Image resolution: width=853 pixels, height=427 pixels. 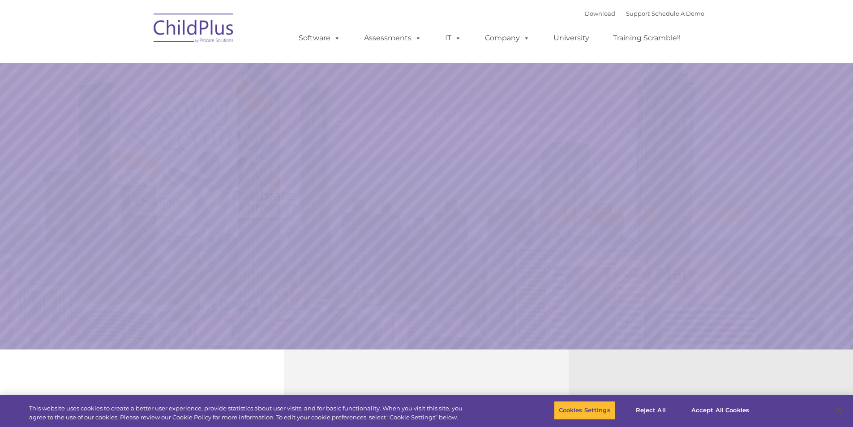 I want to click on a: Schedule A Demo, so click(x=678, y=13).